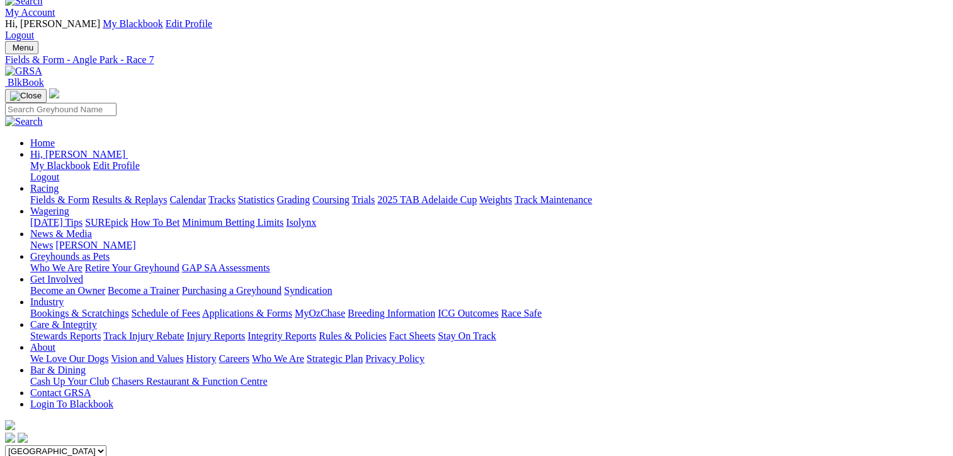  I want to click on div: Industry, so click(489, 313).